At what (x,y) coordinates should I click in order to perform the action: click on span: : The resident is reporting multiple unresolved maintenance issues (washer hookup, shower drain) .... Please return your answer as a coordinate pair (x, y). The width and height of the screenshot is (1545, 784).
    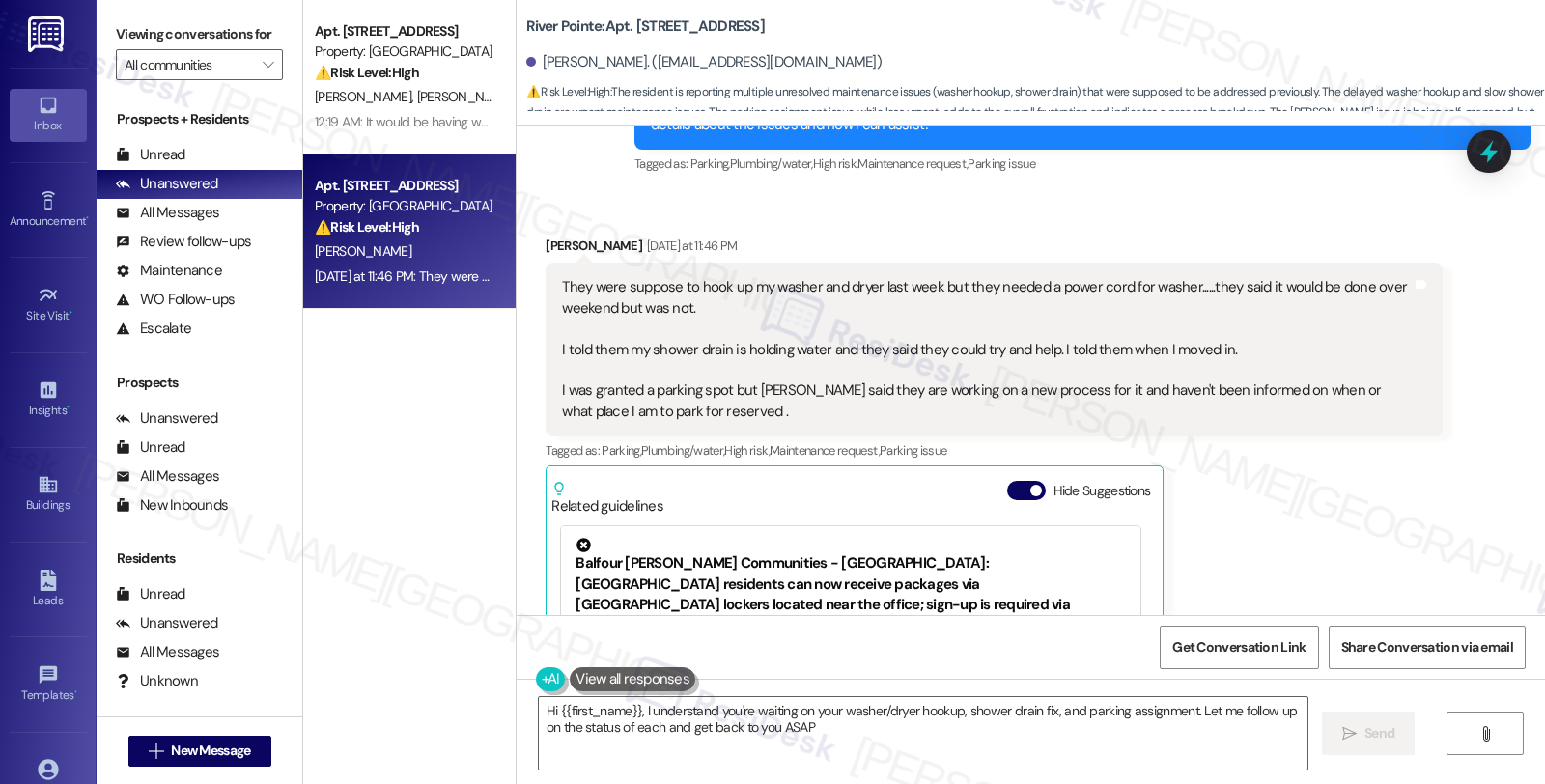
    Looking at the image, I should click on (1035, 113).